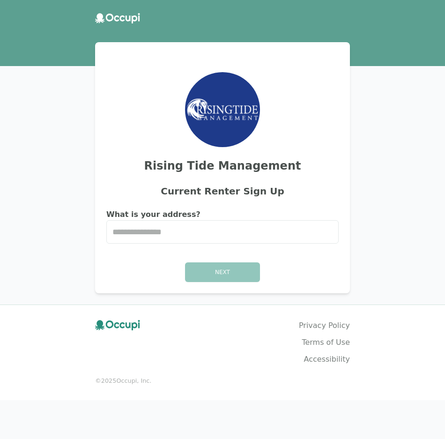 The height and width of the screenshot is (439, 445). I want to click on a: Privacy Policy, so click(324, 326).